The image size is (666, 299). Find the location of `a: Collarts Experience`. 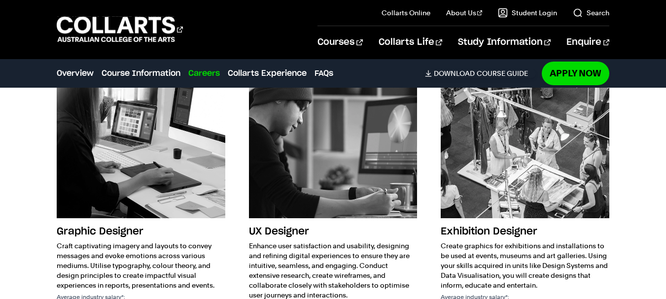

a: Collarts Experience is located at coordinates (267, 73).